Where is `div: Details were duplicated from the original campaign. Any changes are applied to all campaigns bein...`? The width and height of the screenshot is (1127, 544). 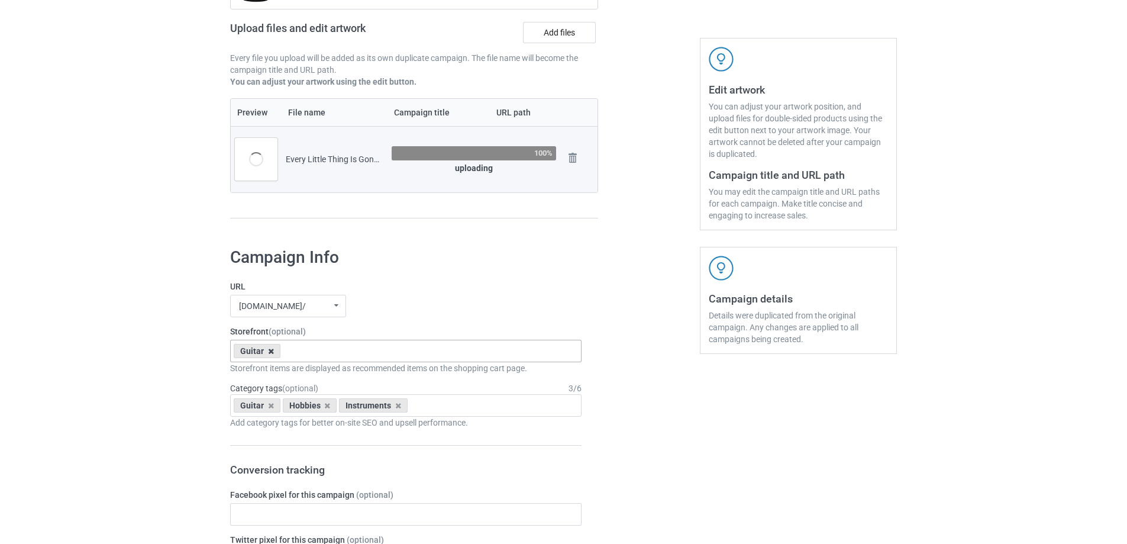
div: Details were duplicated from the original campaign. Any changes are applied to all campaigns bein... is located at coordinates (798, 327).